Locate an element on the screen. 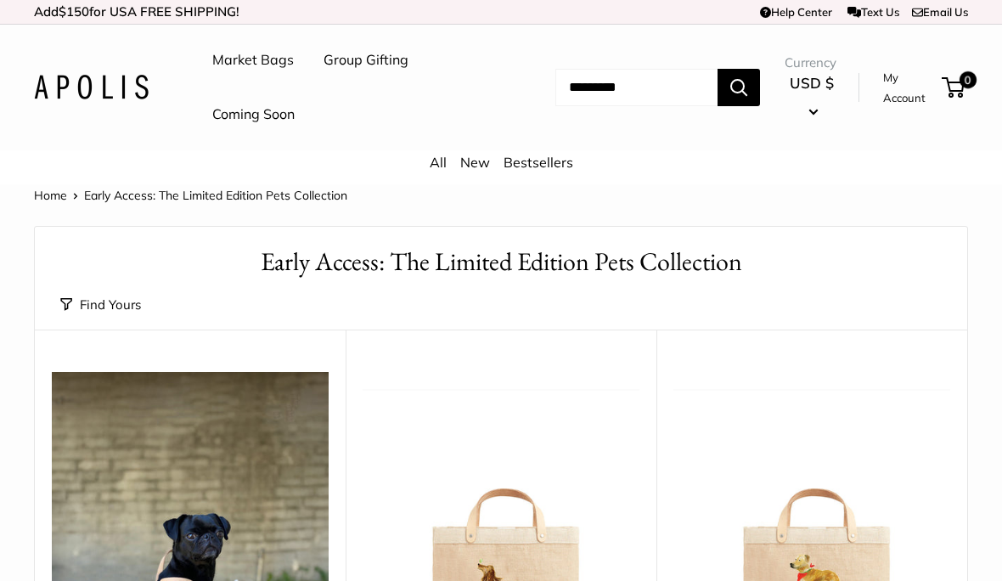  button: Find Yours is located at coordinates (100, 305).